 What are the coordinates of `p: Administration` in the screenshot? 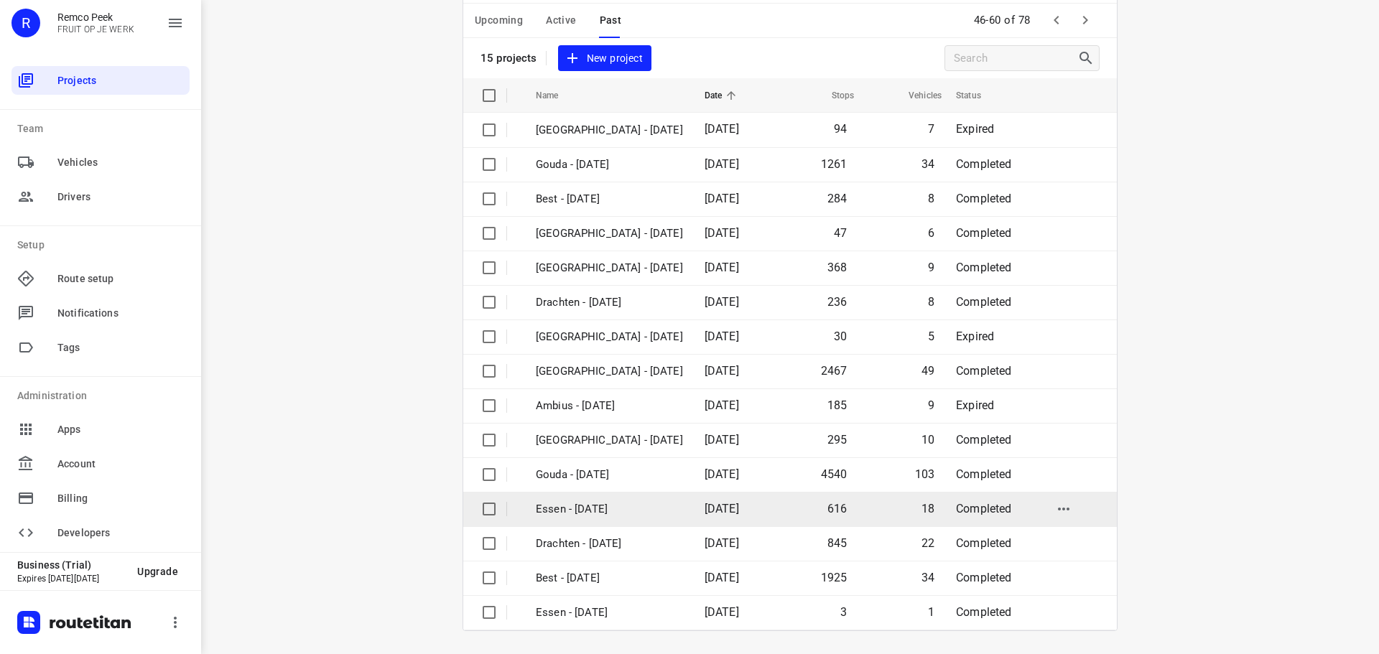 It's located at (103, 396).